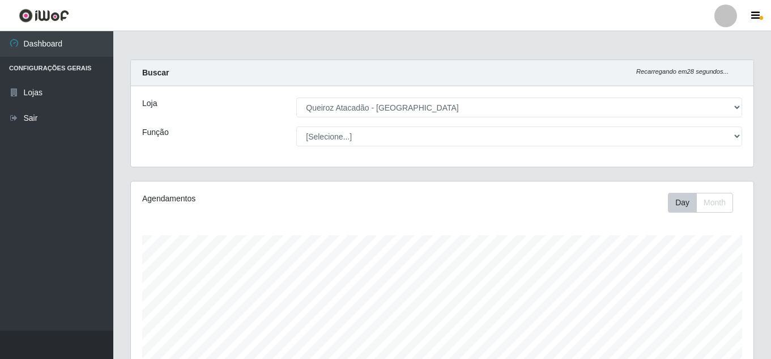 This screenshot has height=359, width=771. What do you see at coordinates (44, 15) in the screenshot?
I see `img: CoreUI Logo` at bounding box center [44, 15].